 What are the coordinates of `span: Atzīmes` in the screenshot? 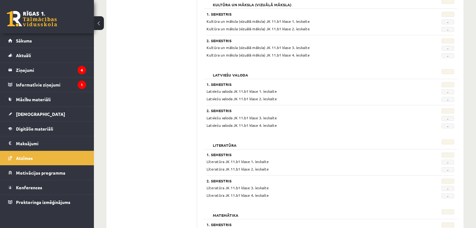 It's located at (24, 158).